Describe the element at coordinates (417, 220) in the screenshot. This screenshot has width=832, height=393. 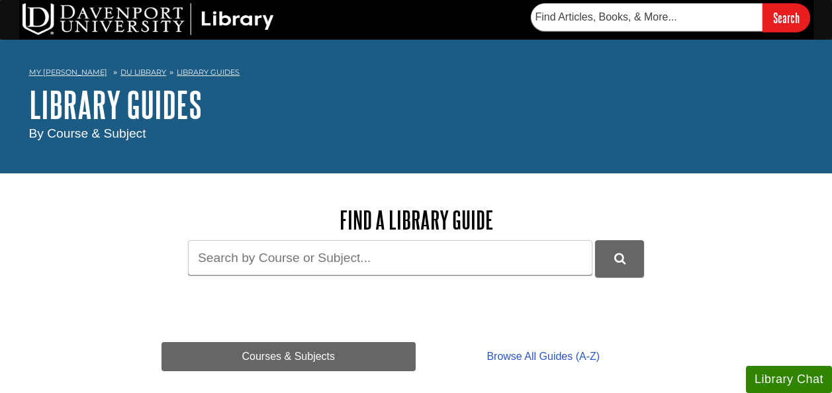
I see `h2: Find a Library Guide` at that location.